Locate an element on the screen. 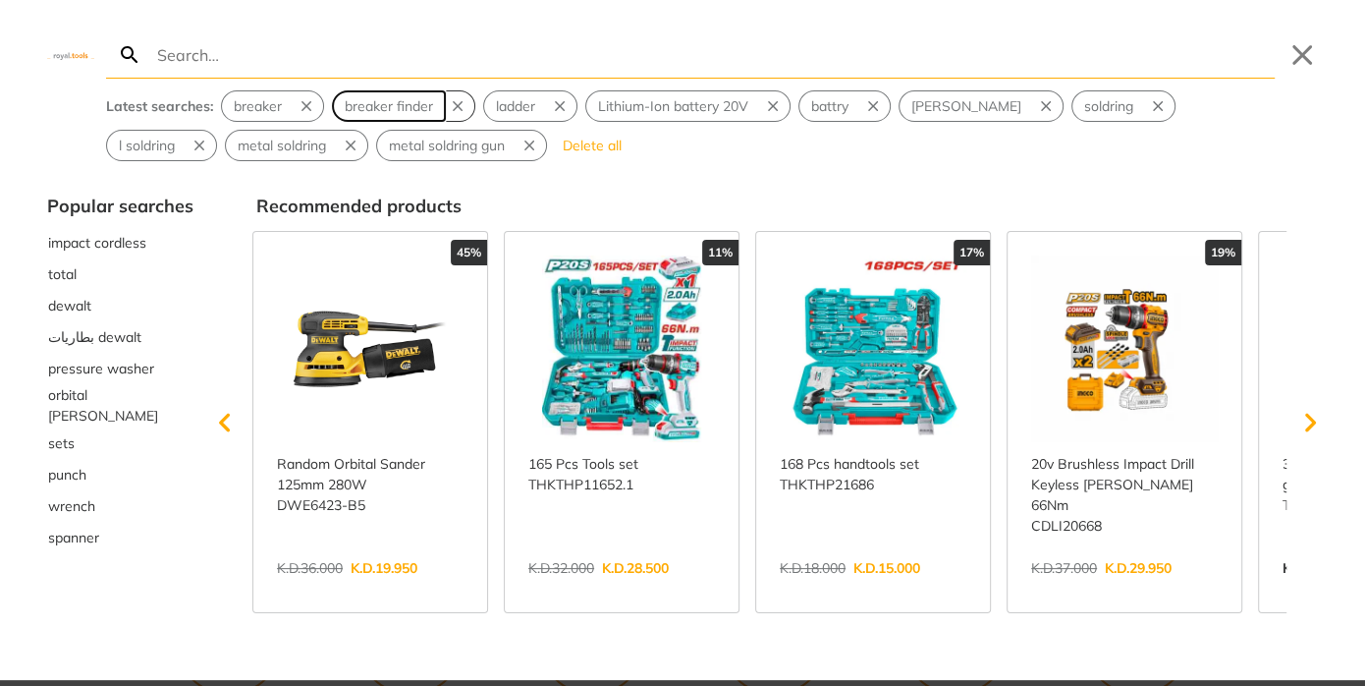  button: Remove suggestion: Lithium-Ion battery 20V is located at coordinates (775, 106).